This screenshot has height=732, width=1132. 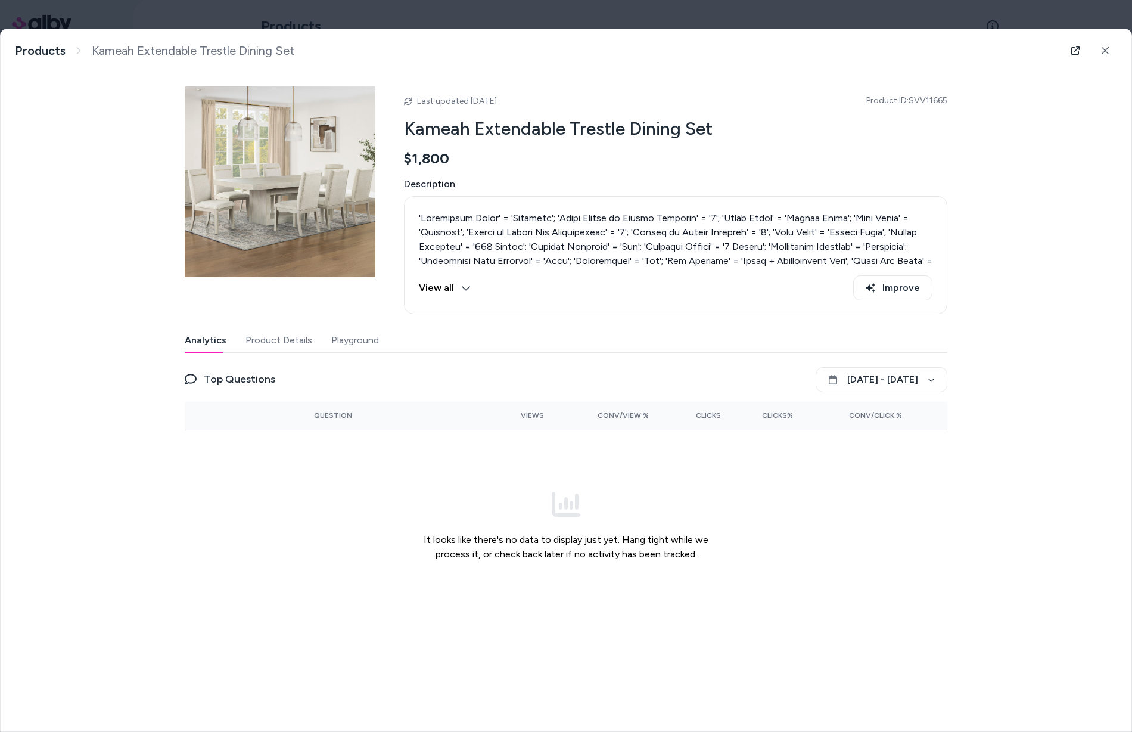 I want to click on span: Conv/View %, so click(x=623, y=415).